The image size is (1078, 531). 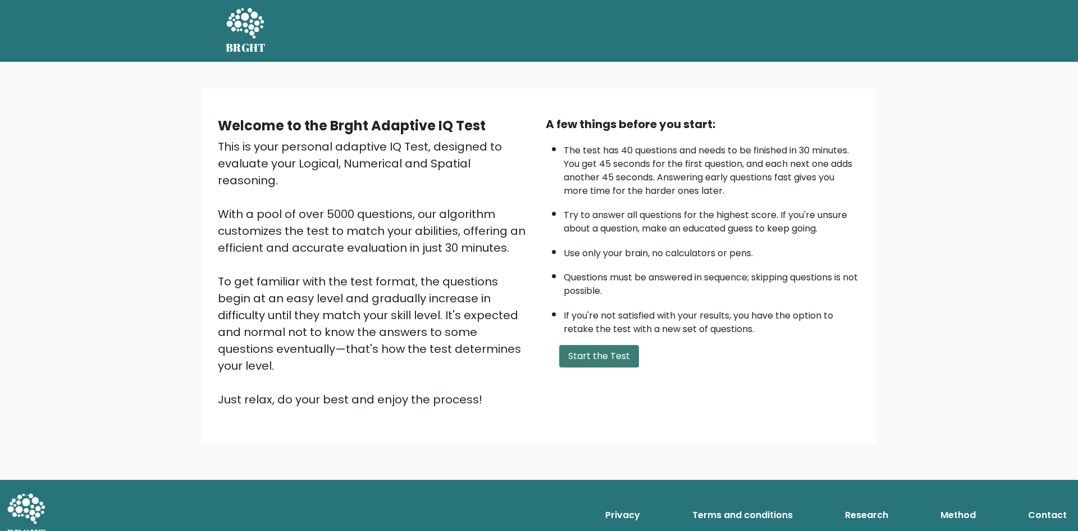 What do you see at coordinates (958, 515) in the screenshot?
I see `a: Method` at bounding box center [958, 515].